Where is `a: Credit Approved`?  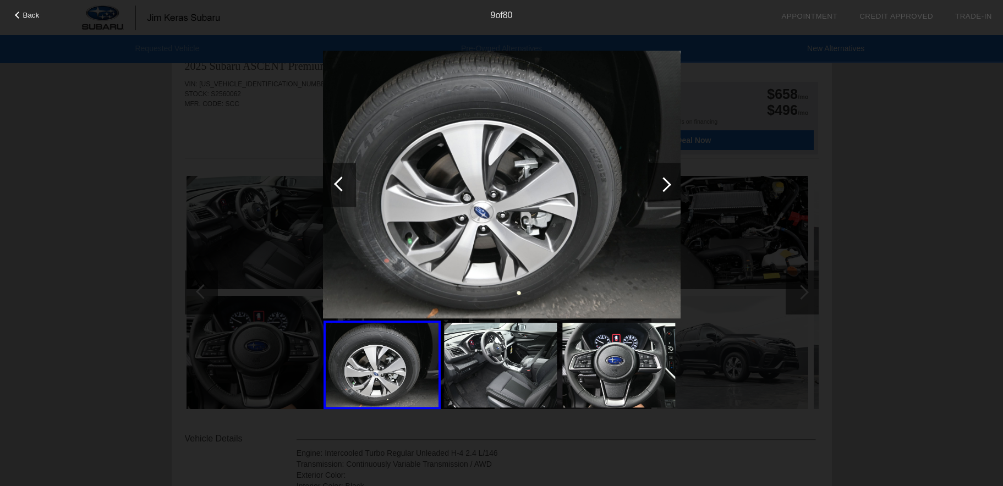
a: Credit Approved is located at coordinates (896, 16).